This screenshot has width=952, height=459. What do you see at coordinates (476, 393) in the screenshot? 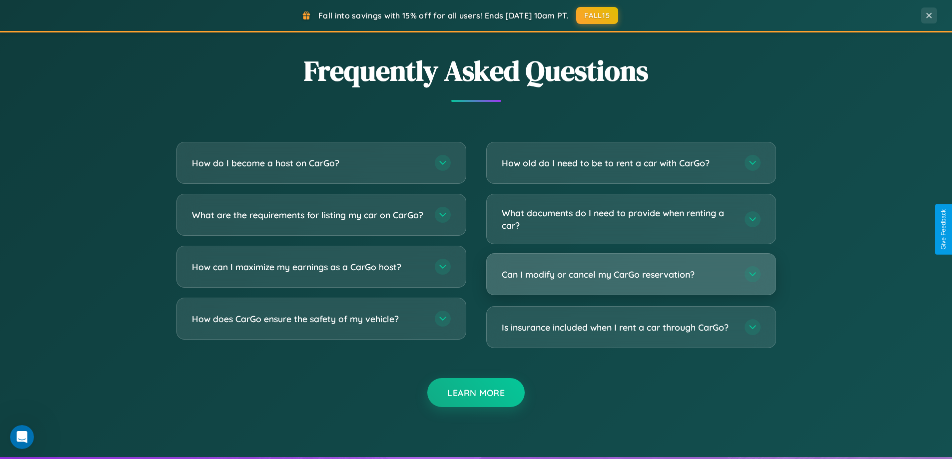
I see `button: Learn More` at bounding box center [476, 393].